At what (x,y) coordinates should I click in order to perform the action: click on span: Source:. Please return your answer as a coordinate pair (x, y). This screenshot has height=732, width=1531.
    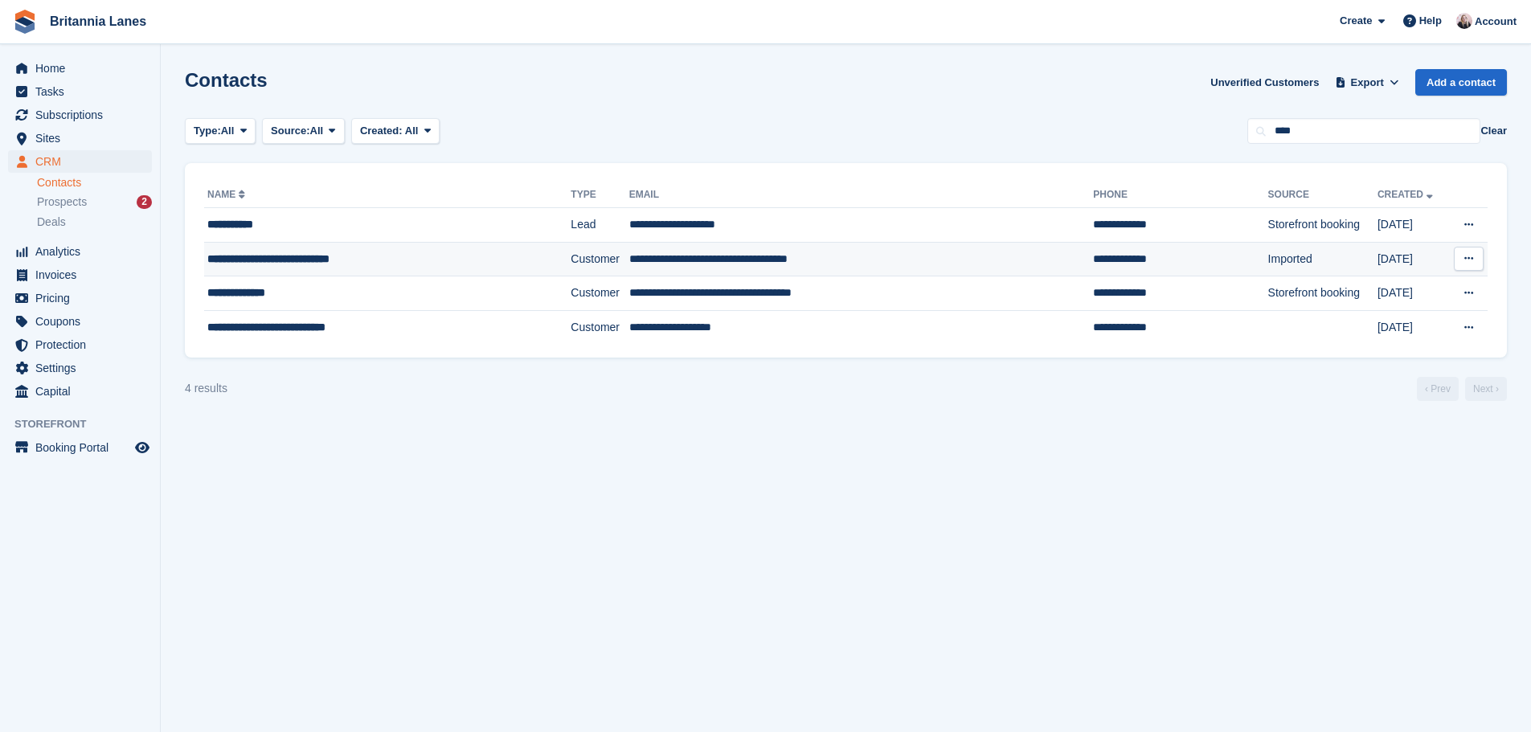
    Looking at the image, I should click on (290, 131).